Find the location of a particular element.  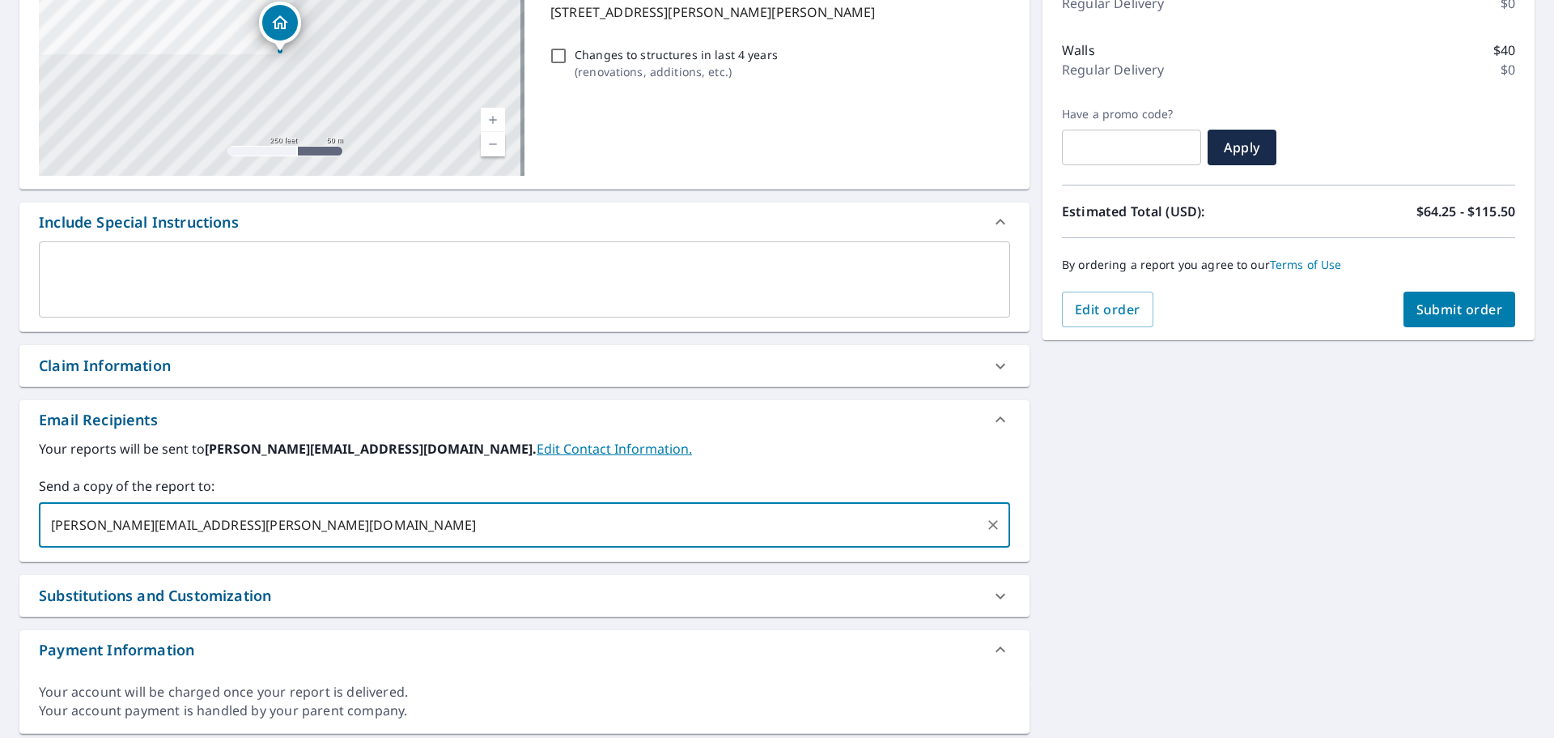

button: Apply is located at coordinates (1242, 147).